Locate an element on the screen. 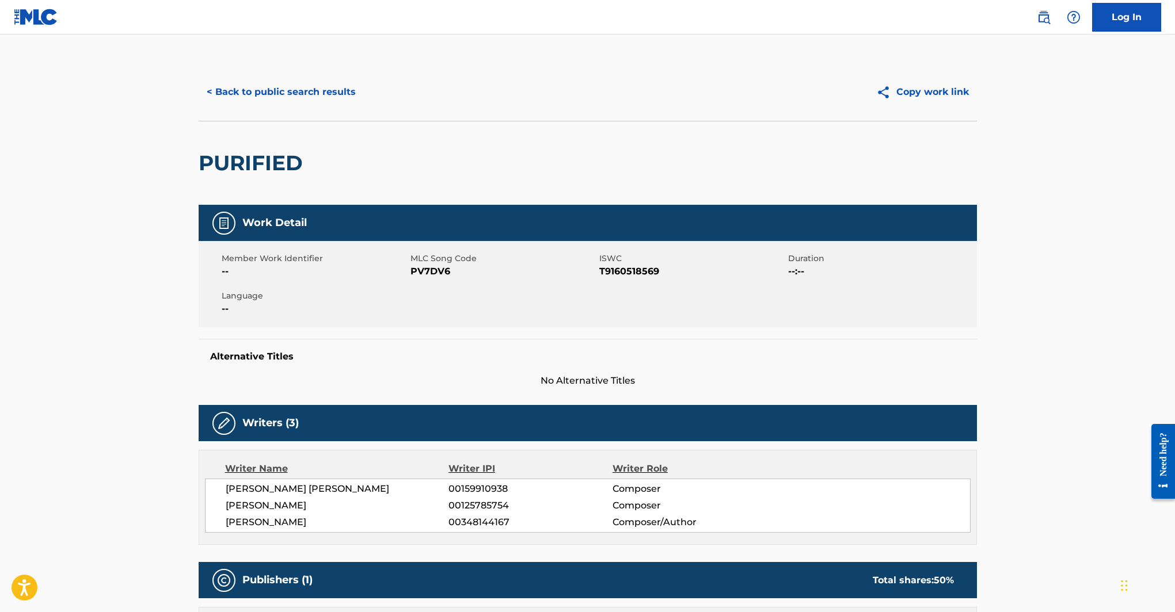 This screenshot has height=612, width=1175. span: PV7DV6 is located at coordinates (503, 272).